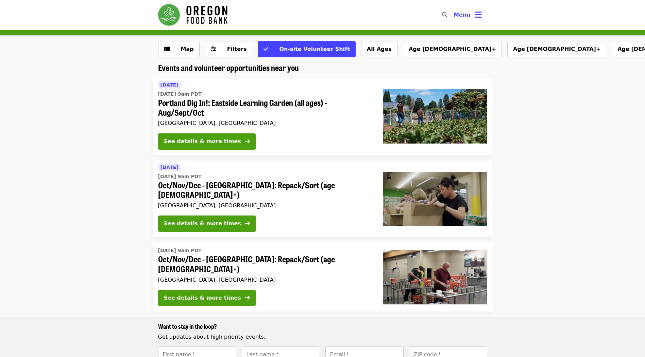 Image resolution: width=645 pixels, height=357 pixels. Describe the element at coordinates (179, 49) in the screenshot. I see `button: Show map view` at that location.